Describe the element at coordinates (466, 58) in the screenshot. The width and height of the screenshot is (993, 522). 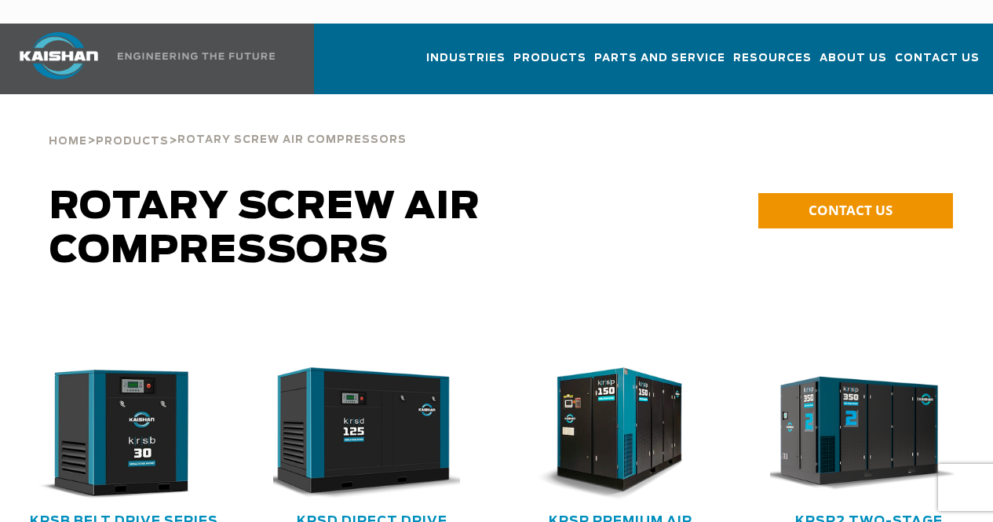
I see `span: Industries` at that location.